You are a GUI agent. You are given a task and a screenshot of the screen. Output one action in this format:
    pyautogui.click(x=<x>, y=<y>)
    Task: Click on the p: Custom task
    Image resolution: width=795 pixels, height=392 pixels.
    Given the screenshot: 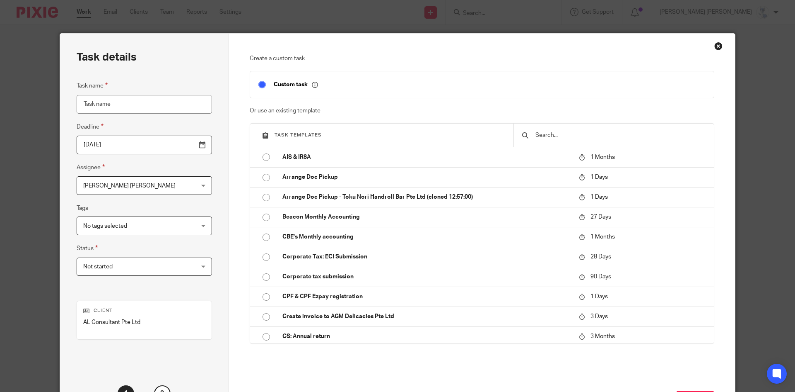 What is the action you would take?
    pyautogui.click(x=296, y=85)
    